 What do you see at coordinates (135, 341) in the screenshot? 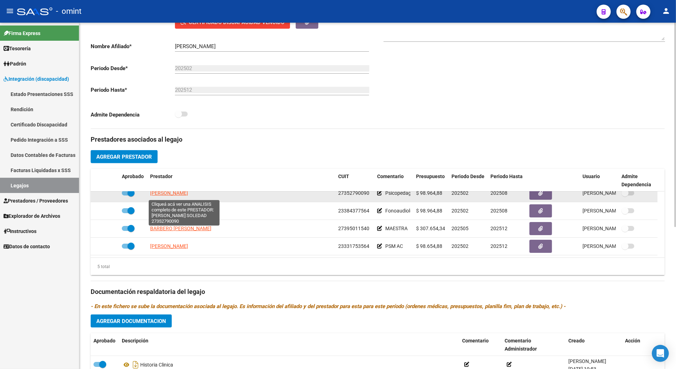
I see `span: Descripción` at bounding box center [135, 341].